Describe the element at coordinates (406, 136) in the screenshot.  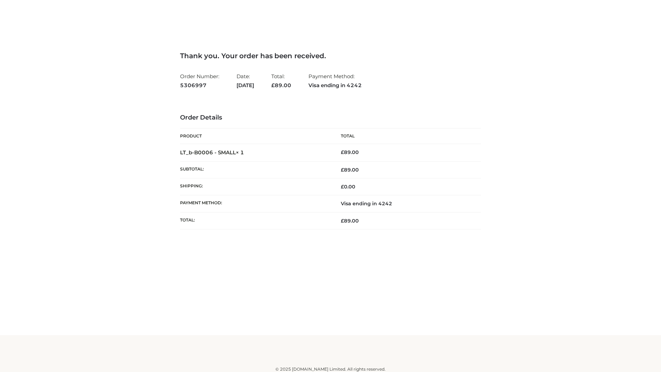
I see `th: Total` at that location.